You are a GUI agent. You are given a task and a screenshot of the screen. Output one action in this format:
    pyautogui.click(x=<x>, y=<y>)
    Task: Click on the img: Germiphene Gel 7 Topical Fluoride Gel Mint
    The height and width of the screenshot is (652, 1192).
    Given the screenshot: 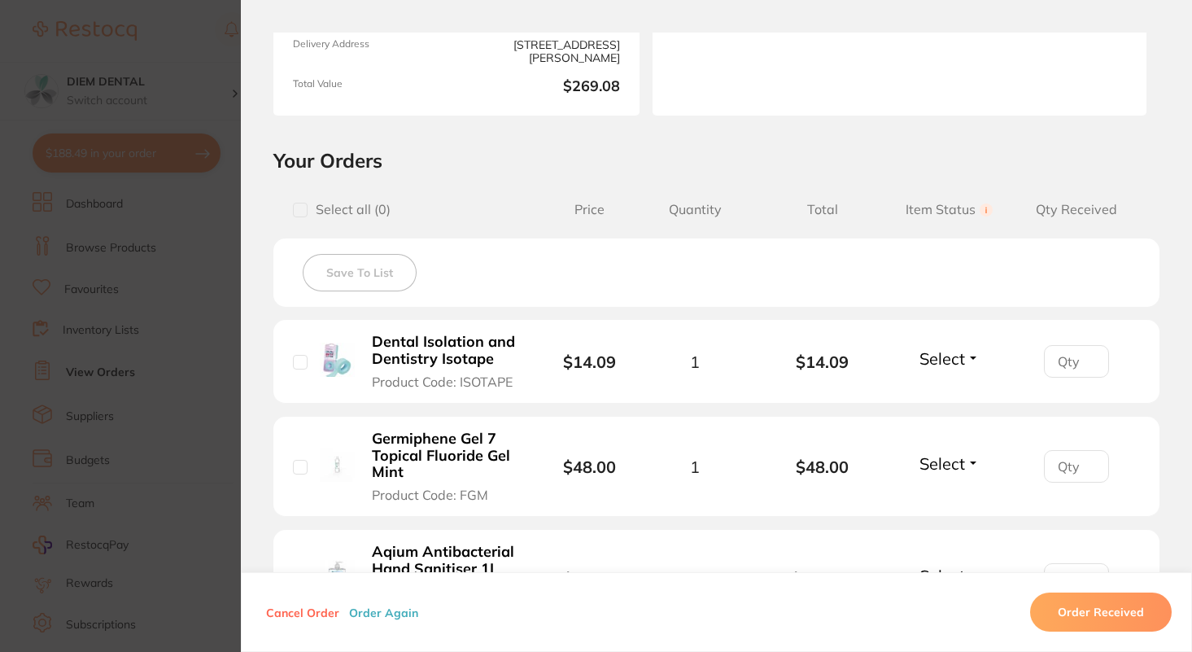 What is the action you would take?
    pyautogui.click(x=337, y=465)
    